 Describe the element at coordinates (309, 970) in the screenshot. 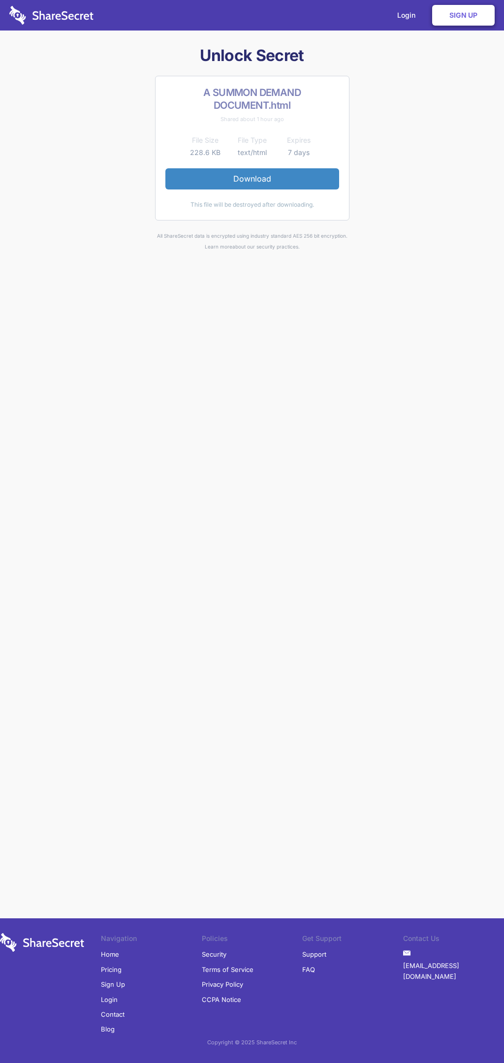

I see `a: FAQ` at that location.